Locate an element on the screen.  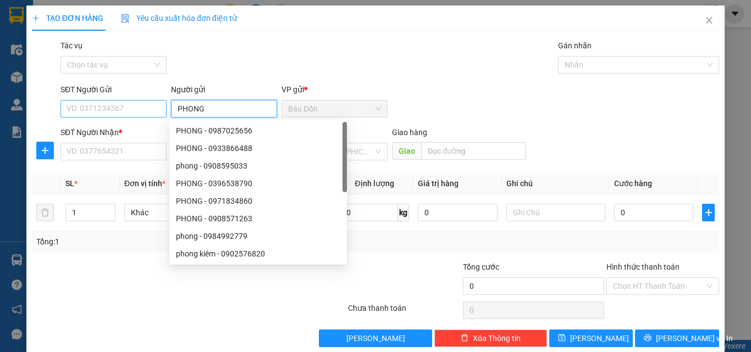
div: PHONG - 0987025656 is located at coordinates (258, 131).